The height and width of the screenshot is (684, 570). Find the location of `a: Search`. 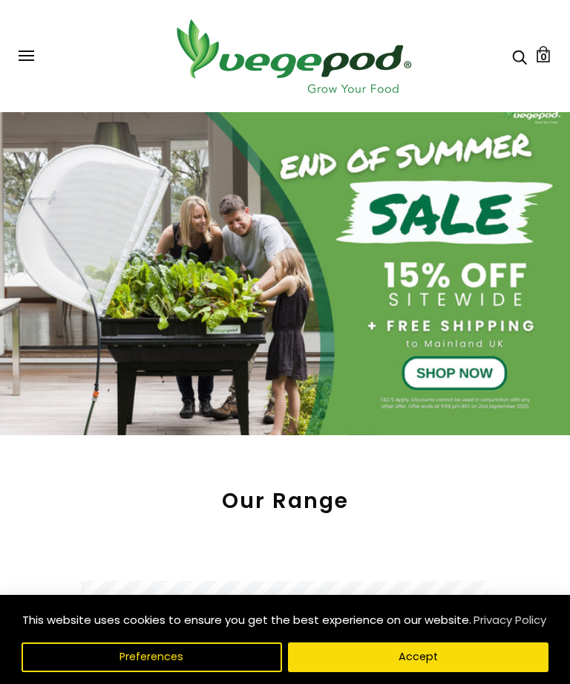

a: Search is located at coordinates (520, 56).